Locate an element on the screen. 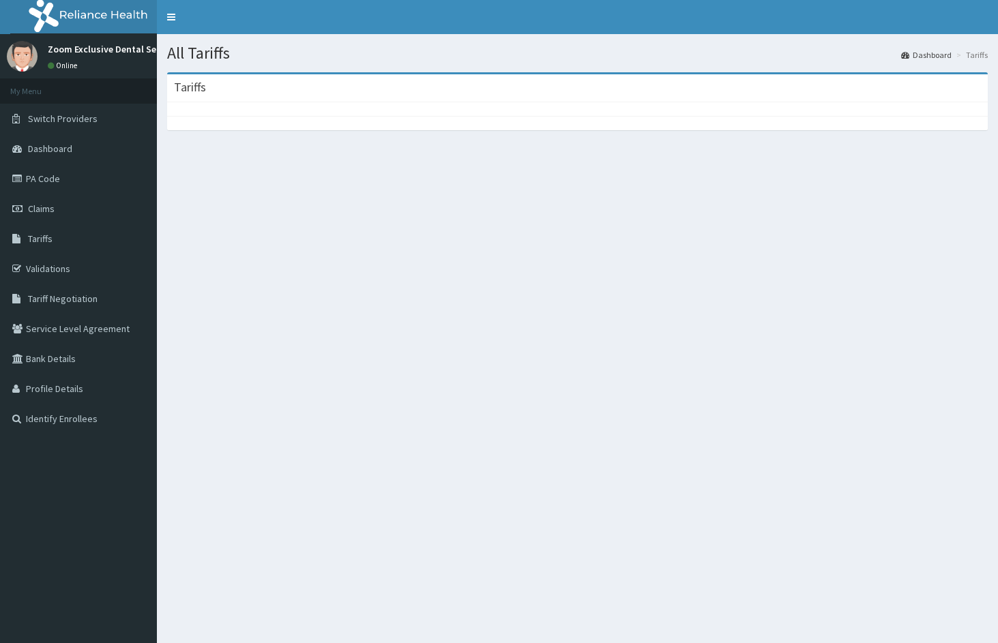  a: Dashboard is located at coordinates (927, 55).